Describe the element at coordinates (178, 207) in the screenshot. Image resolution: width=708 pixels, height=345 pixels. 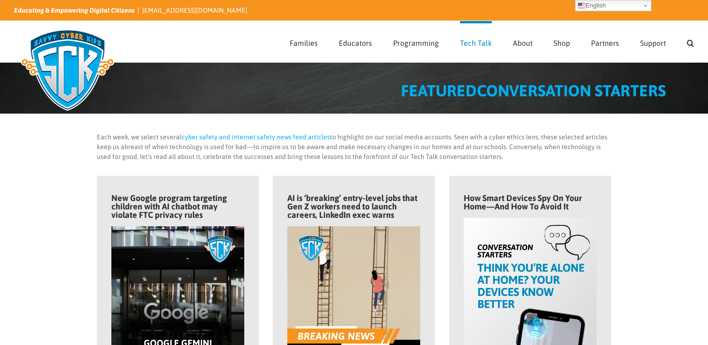
I see `h4: New Google program targeting children with AI chatbot may violate FTC privacy rules` at that location.